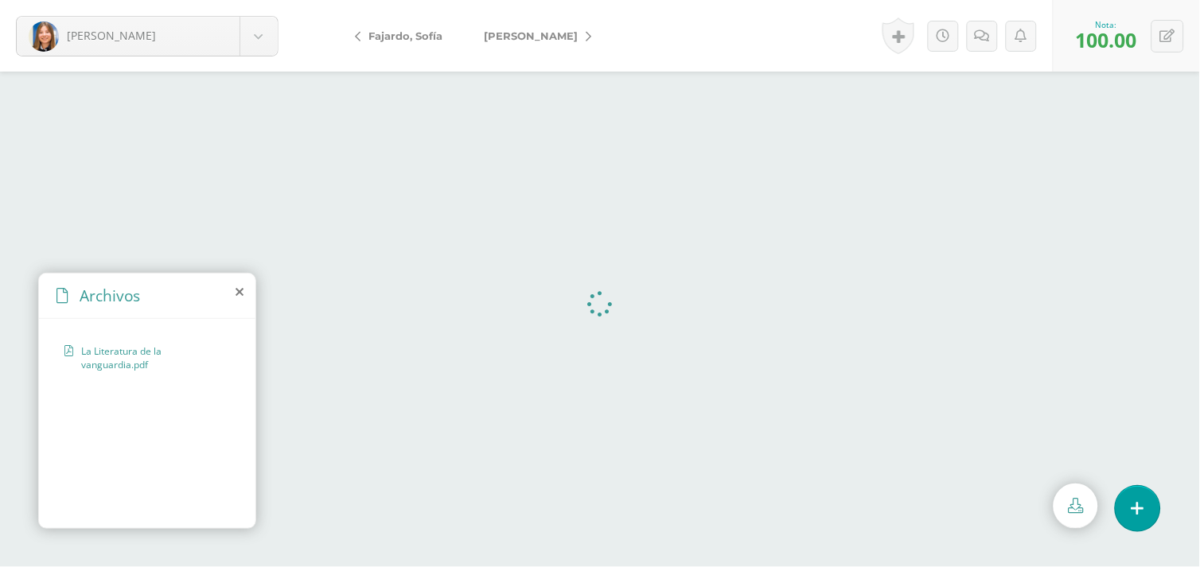 The width and height of the screenshot is (1200, 567). I want to click on span: Fajardo, Sofía, so click(405, 36).